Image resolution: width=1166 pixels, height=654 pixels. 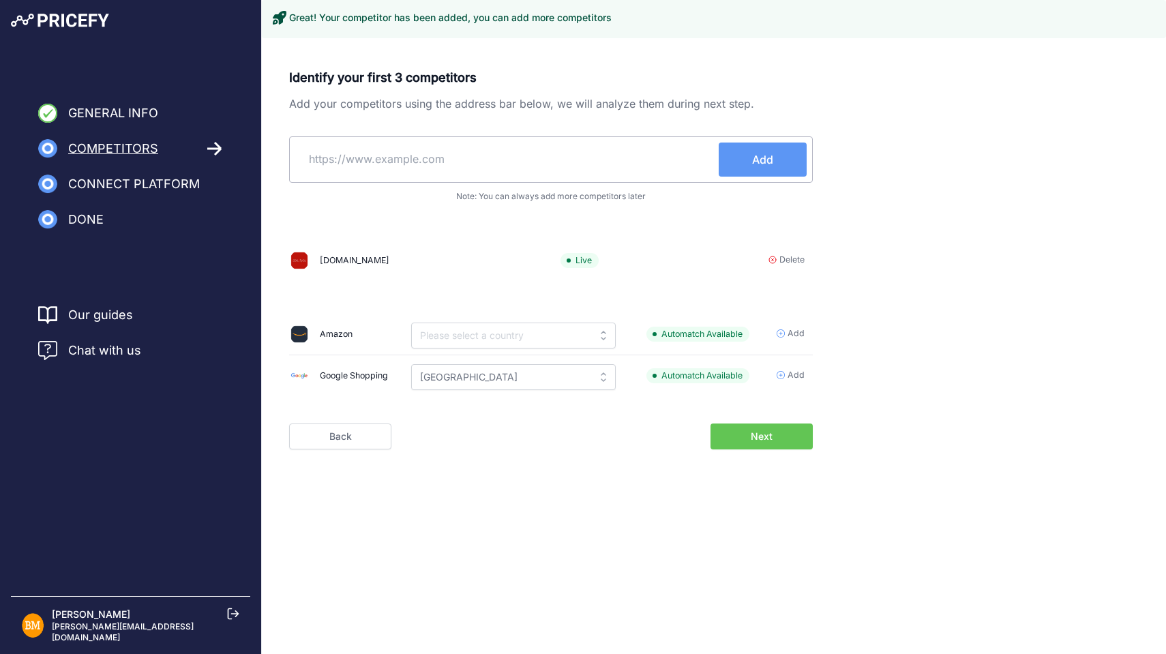 I want to click on input: https://www.example.com, so click(x=507, y=159).